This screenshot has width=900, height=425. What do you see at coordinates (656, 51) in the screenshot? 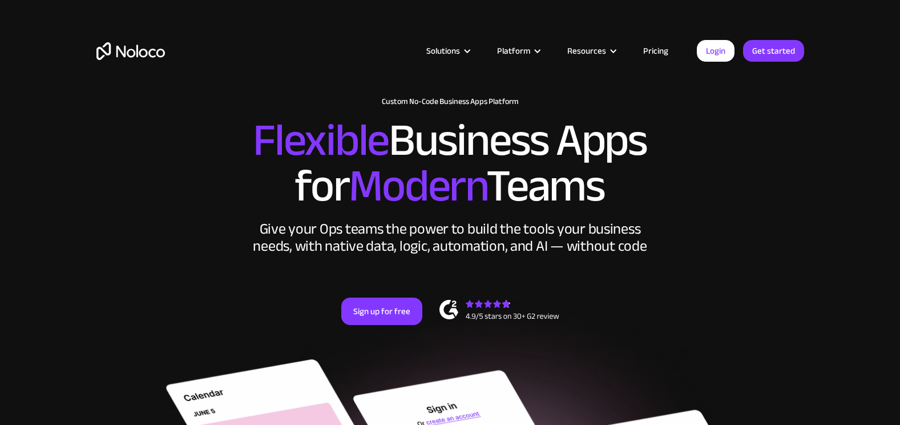
I see `a: Pricing` at bounding box center [656, 51].